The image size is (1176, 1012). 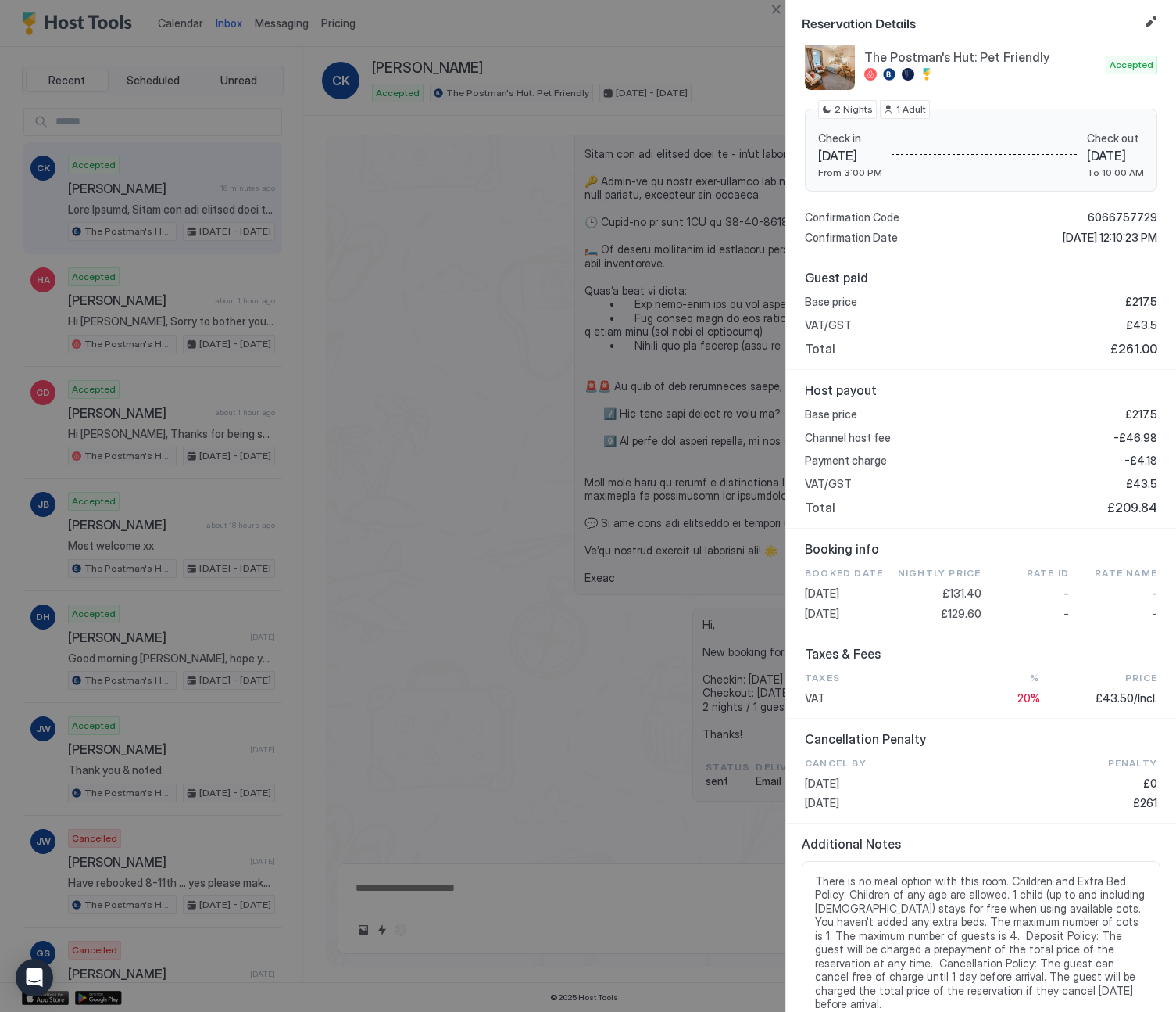 I want to click on span: Cancellation Penalty, so click(x=981, y=739).